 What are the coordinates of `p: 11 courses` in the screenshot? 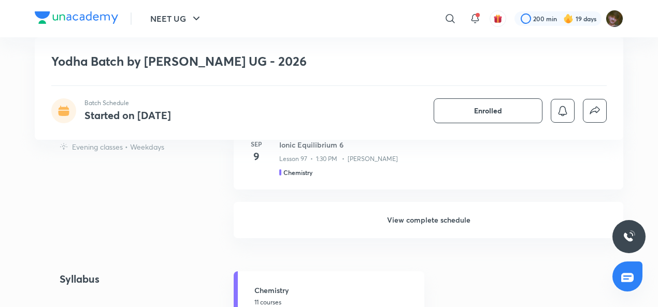 It's located at (336, 303).